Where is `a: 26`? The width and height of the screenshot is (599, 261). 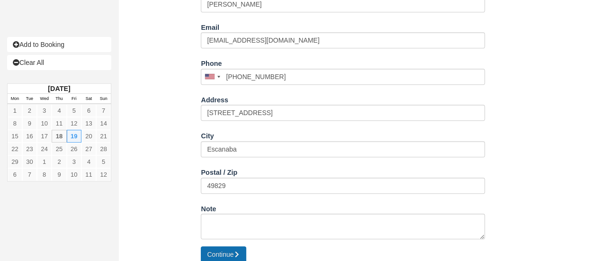 a: 26 is located at coordinates (74, 149).